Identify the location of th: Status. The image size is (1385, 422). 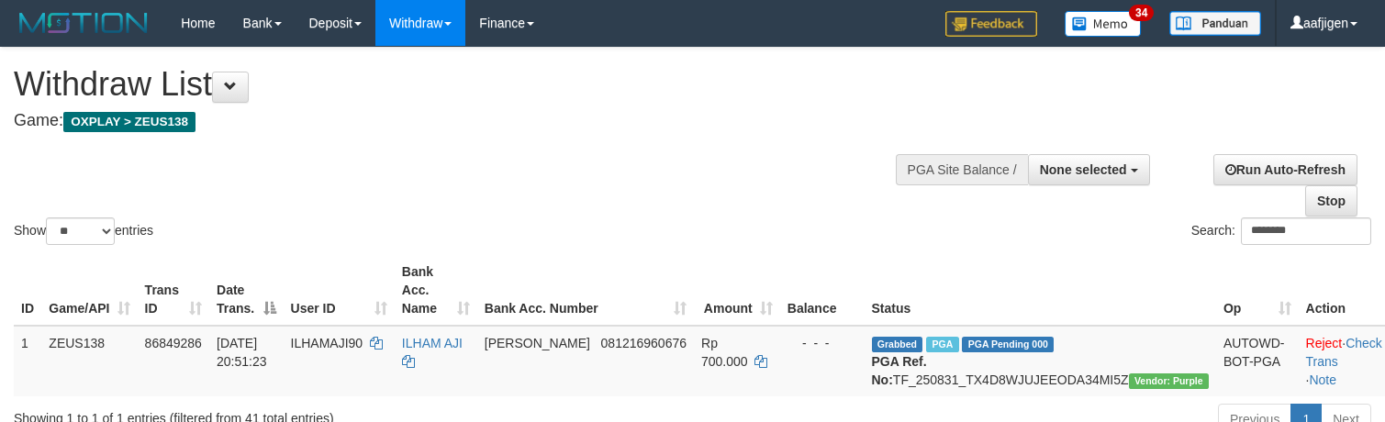
(1040, 290).